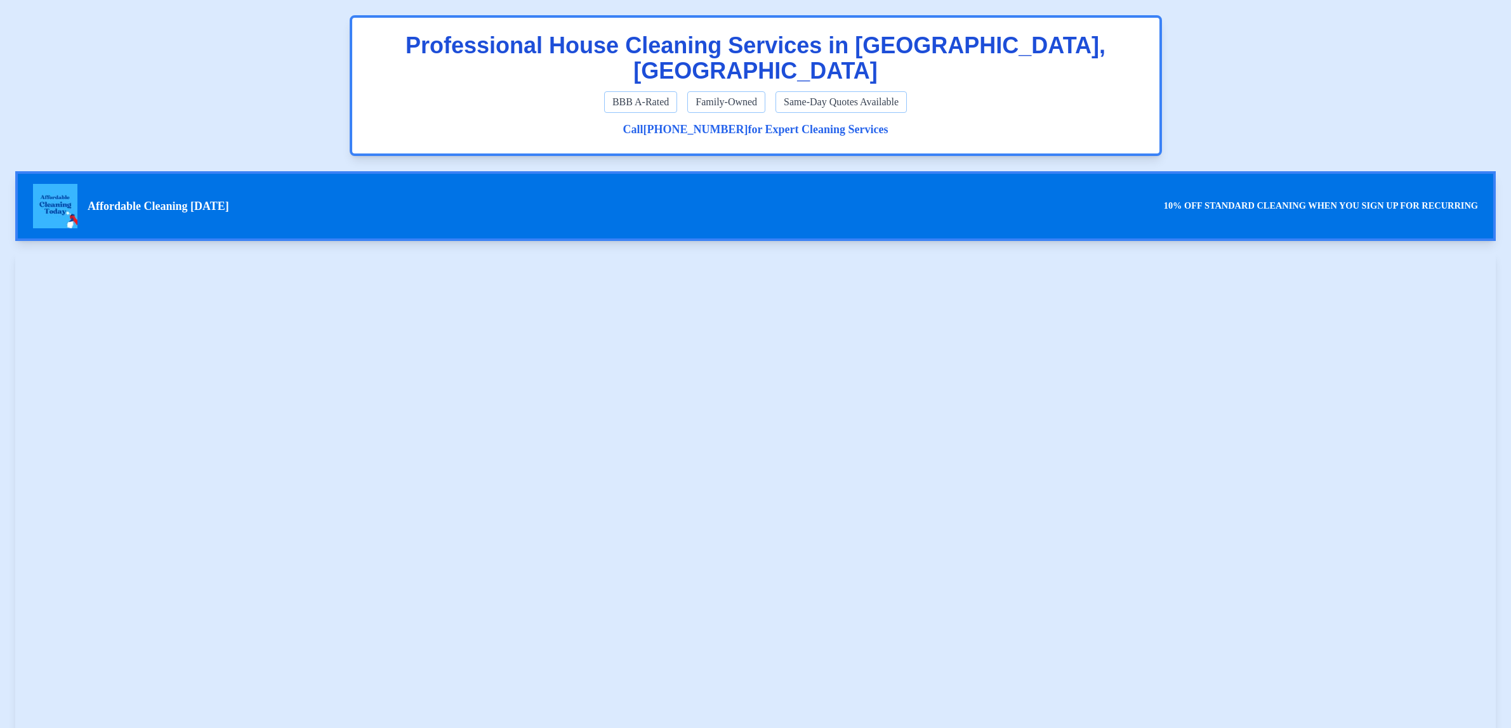 Image resolution: width=1511 pixels, height=728 pixels. What do you see at coordinates (55, 206) in the screenshot?
I see `img: ACT Logo` at bounding box center [55, 206].